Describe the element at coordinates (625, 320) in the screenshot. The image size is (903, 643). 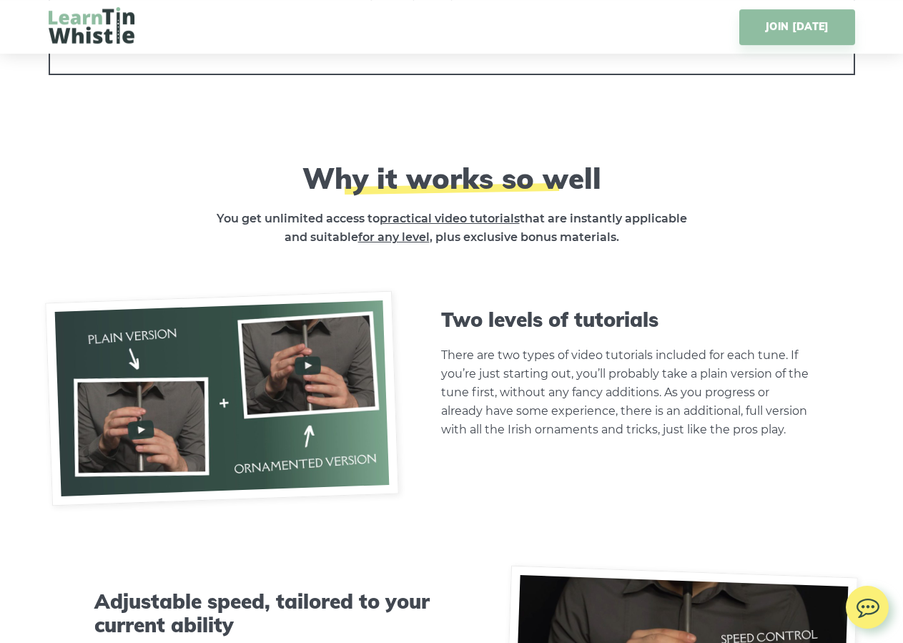
I see `h3: Two levels of tutorials` at that location.